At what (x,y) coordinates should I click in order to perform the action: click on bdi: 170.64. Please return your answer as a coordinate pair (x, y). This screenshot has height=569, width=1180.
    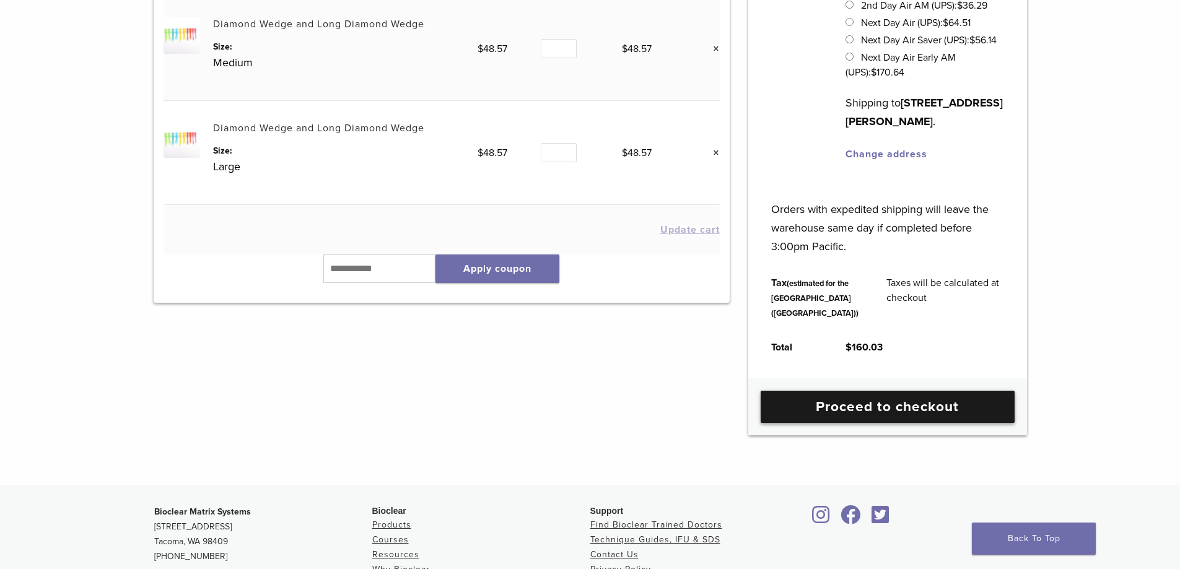
    Looking at the image, I should click on (888, 72).